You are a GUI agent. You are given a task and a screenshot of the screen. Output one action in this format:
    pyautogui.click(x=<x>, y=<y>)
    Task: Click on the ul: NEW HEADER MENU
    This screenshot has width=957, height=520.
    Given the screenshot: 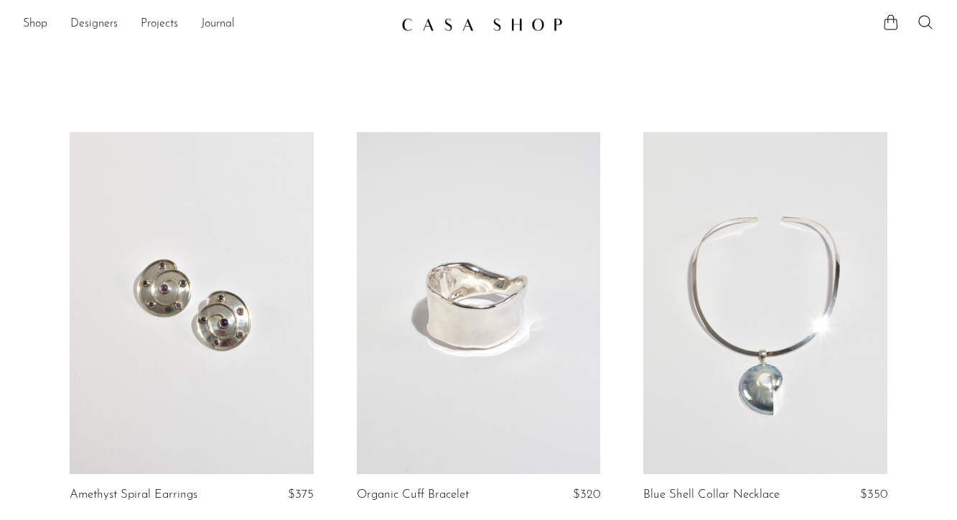 What is the action you would take?
    pyautogui.click(x=206, y=24)
    